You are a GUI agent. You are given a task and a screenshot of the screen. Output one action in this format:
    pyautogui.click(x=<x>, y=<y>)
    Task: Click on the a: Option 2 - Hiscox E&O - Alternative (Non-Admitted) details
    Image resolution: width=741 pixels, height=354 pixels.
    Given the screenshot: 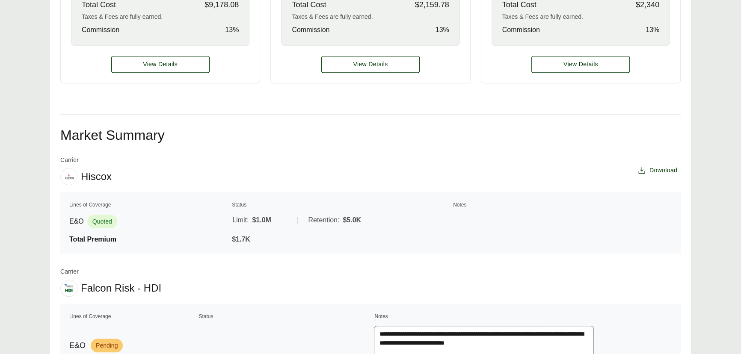 What is the action you would take?
    pyautogui.click(x=370, y=64)
    